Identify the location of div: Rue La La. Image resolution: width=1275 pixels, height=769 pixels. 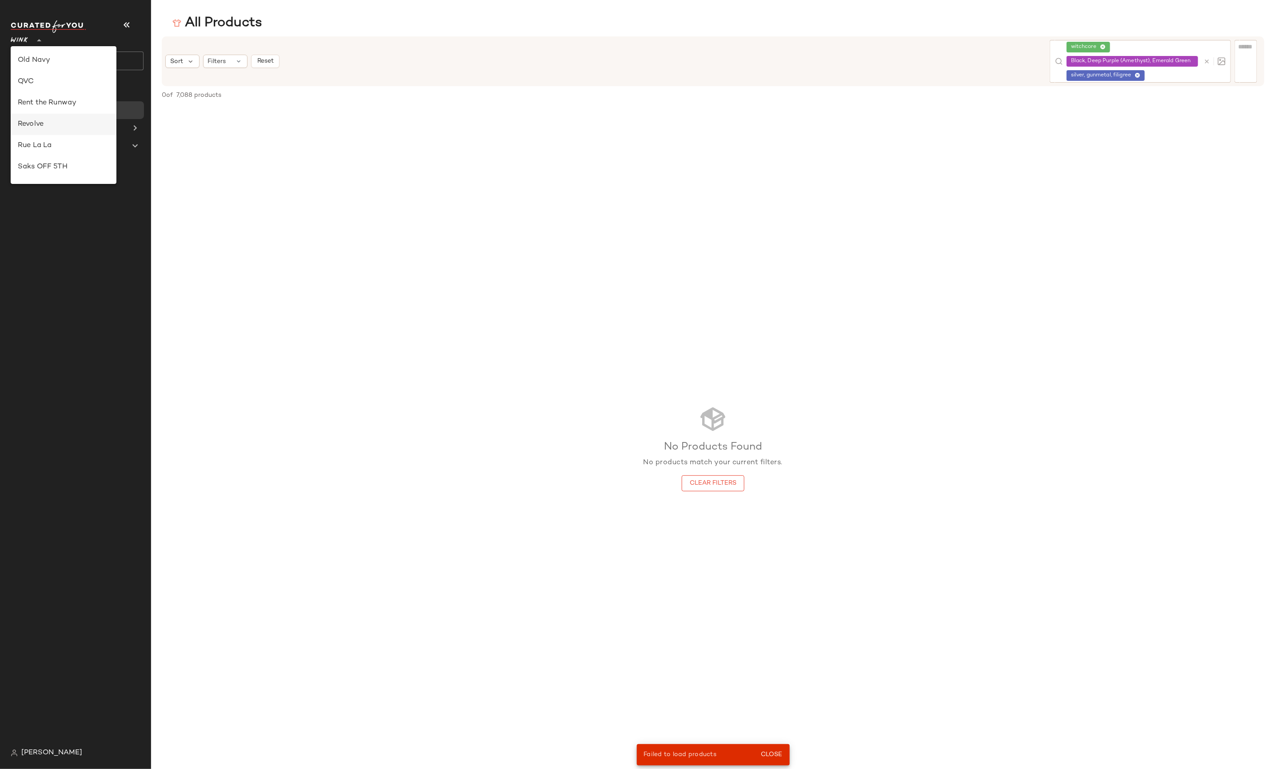
(64, 146).